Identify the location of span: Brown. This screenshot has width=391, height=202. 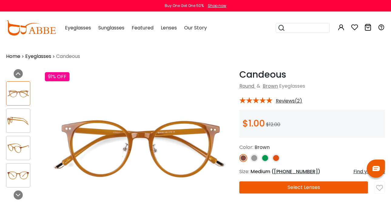
(262, 147).